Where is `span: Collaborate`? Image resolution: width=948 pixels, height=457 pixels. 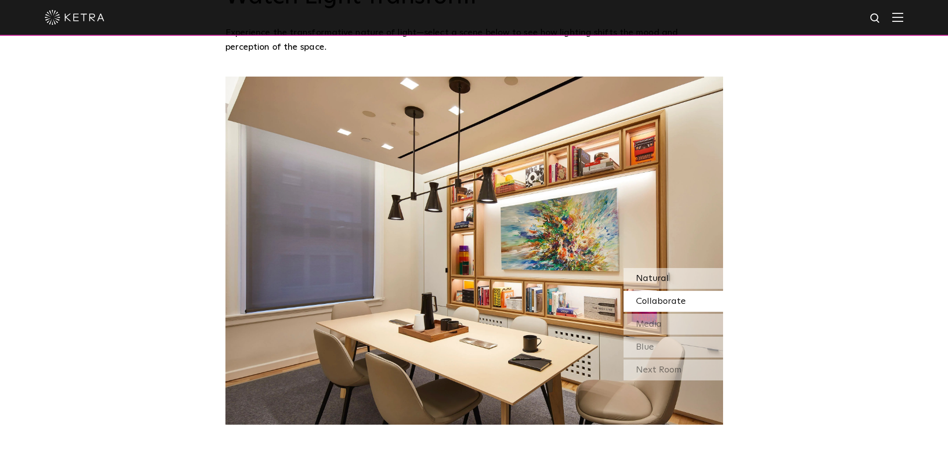
span: Collaborate is located at coordinates (661, 302).